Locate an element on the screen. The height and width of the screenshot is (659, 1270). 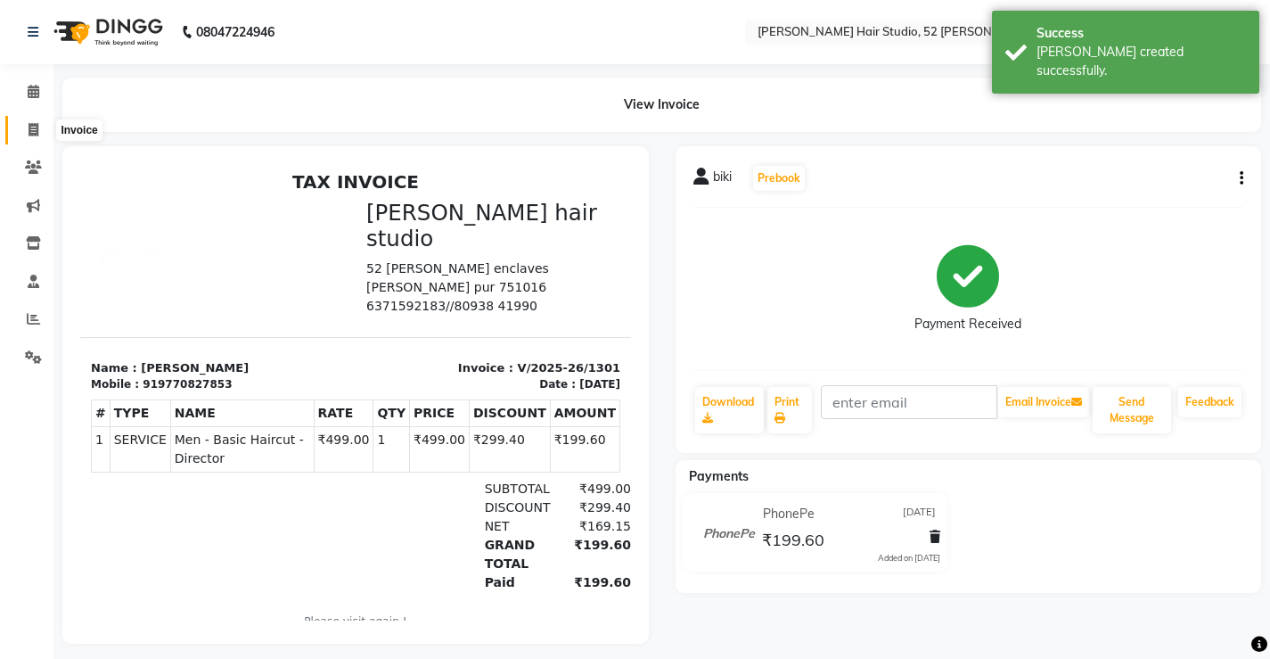
p: Invoice : V/2025-26/1301 is located at coordinates (413, 204).